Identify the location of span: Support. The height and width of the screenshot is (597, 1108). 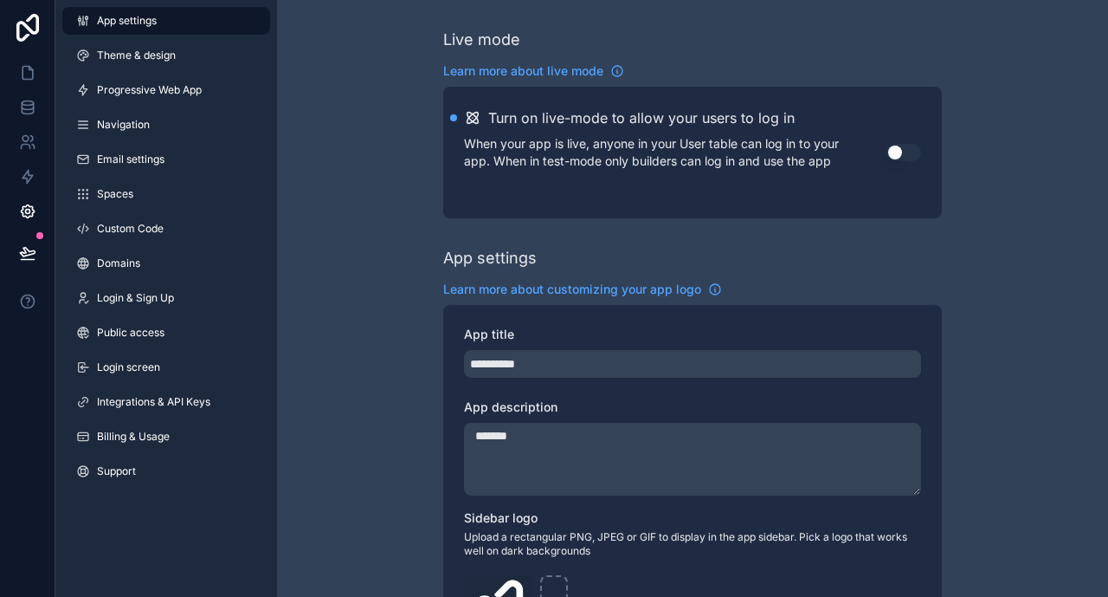
(116, 471).